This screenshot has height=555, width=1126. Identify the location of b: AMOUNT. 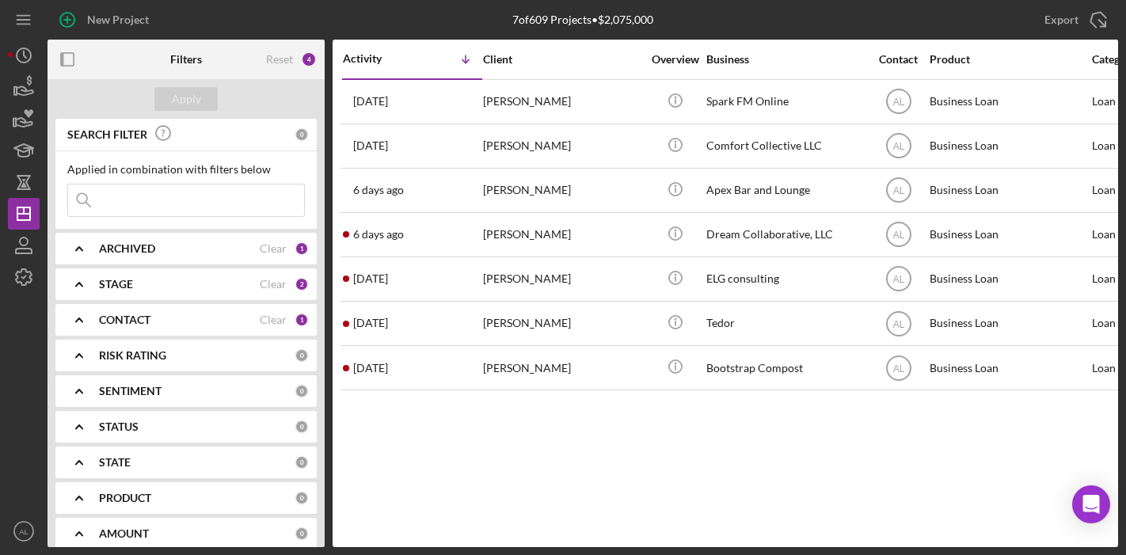
(124, 534).